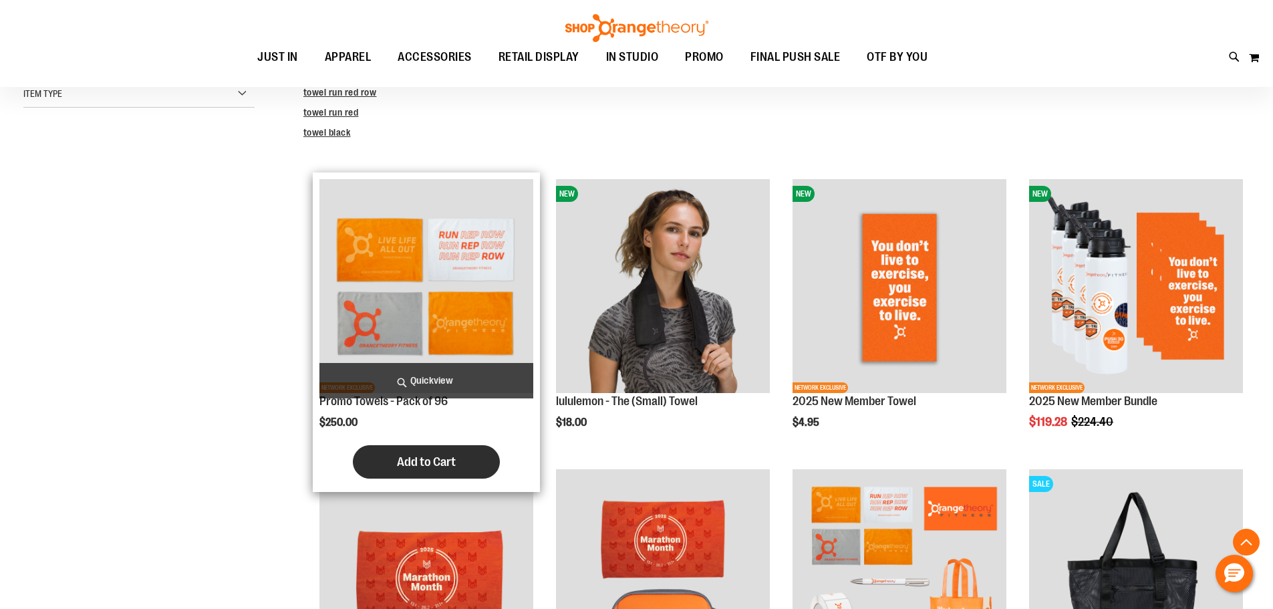  What do you see at coordinates (897, 57) in the screenshot?
I see `span: OTF BY YOU` at bounding box center [897, 57].